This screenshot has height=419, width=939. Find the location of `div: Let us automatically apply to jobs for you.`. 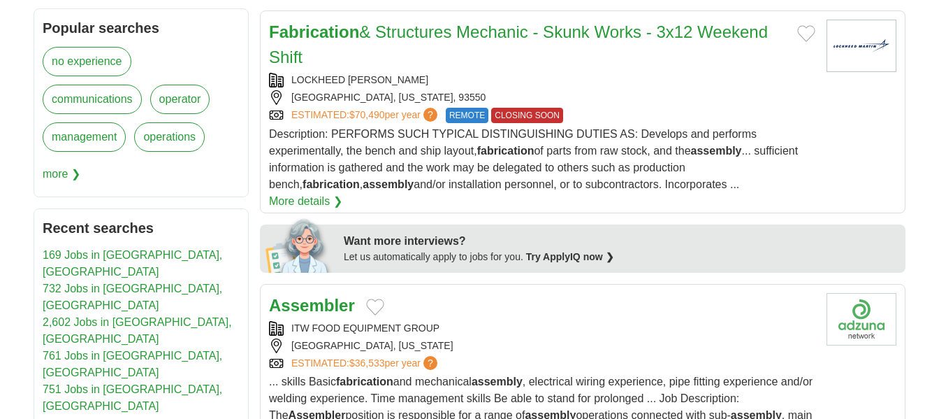

div: Let us automatically apply to jobs for you. is located at coordinates (621, 257).